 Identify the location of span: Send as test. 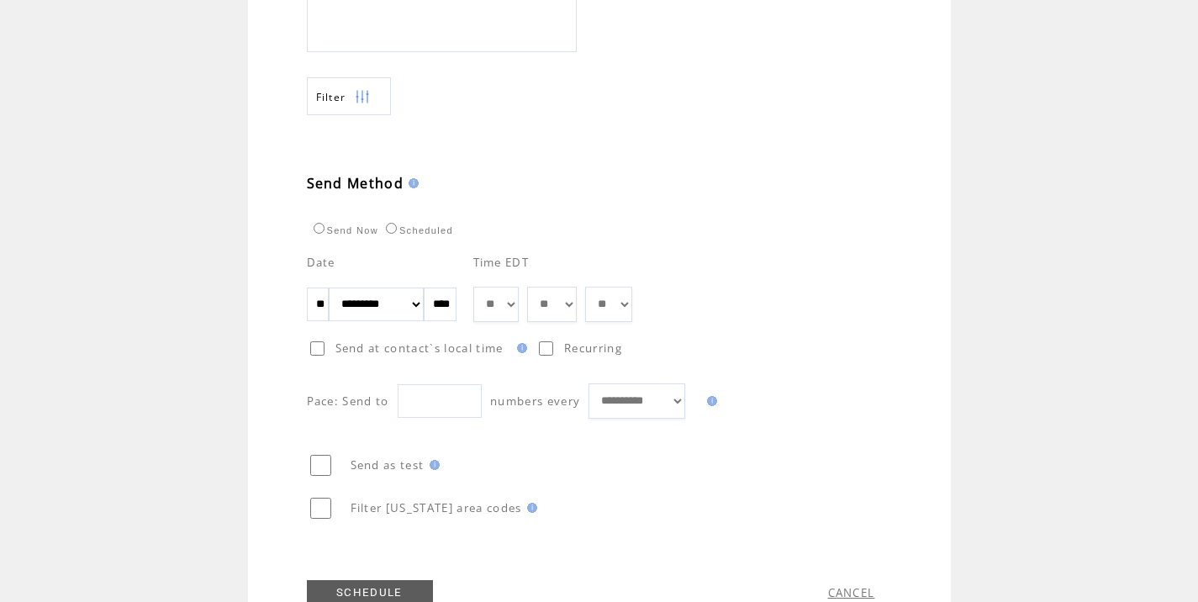
(387, 465).